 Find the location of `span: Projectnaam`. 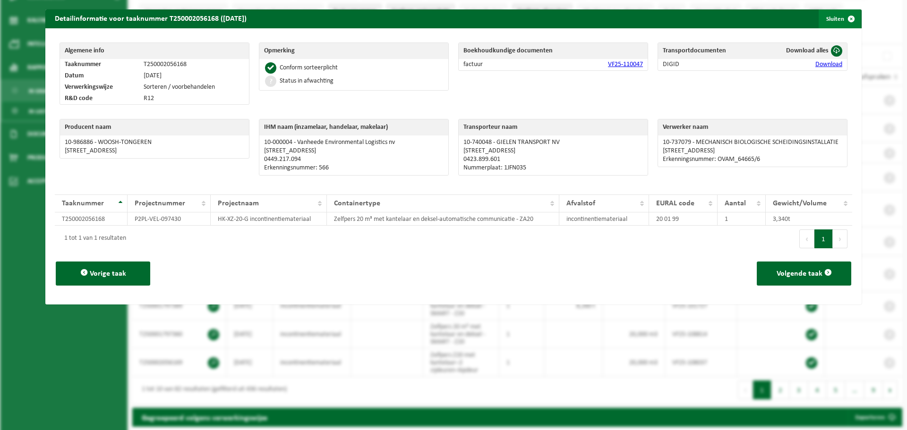

span: Projectnaam is located at coordinates (238, 204).